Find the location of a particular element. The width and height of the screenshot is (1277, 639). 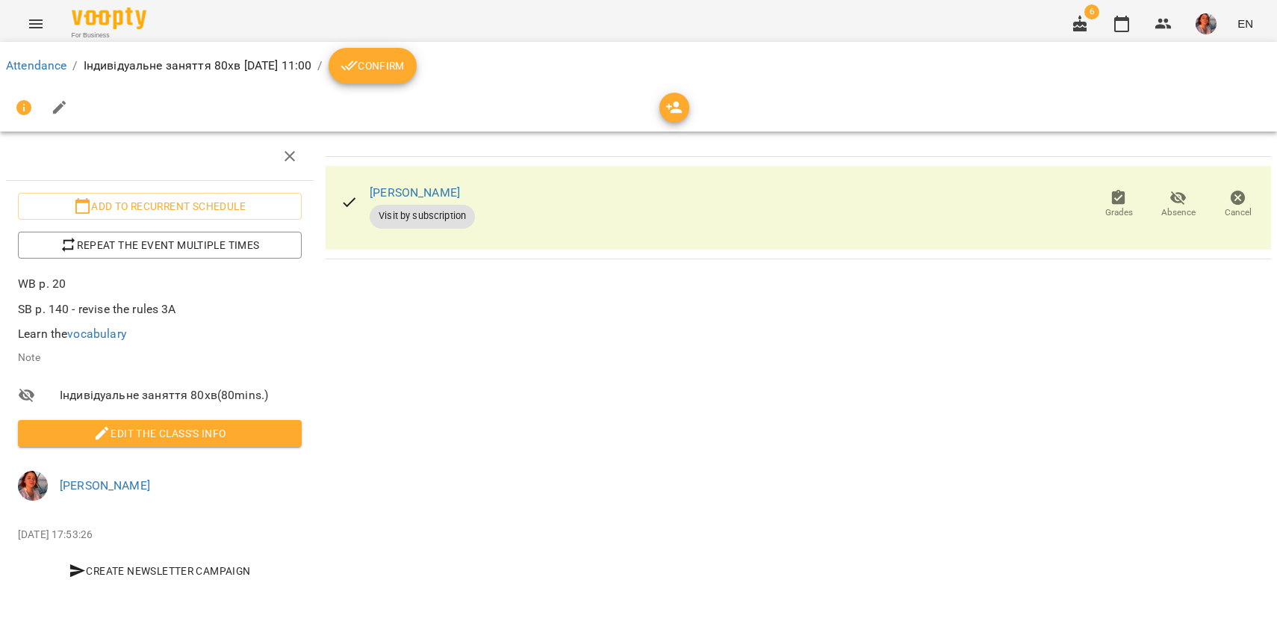

span: Visit by subscription is located at coordinates (422, 216).